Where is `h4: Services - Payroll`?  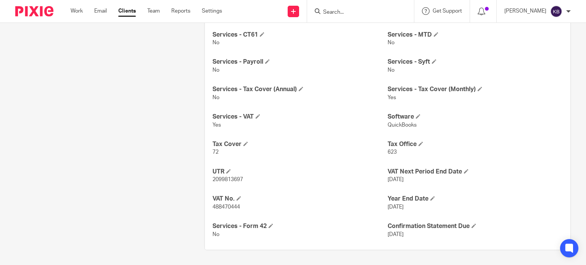 h4: Services - Payroll is located at coordinates (300, 62).